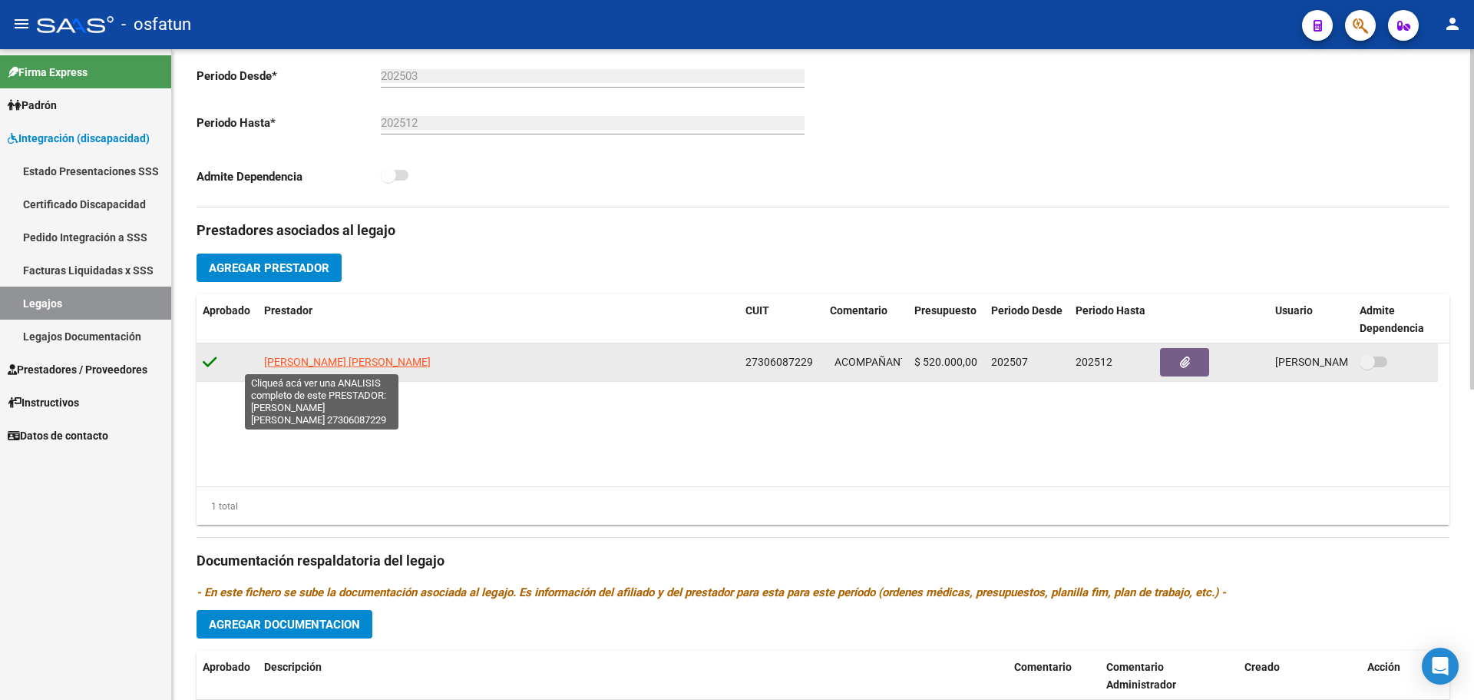  What do you see at coordinates (1384, 667) in the screenshot?
I see `span: Acción` at bounding box center [1384, 667].